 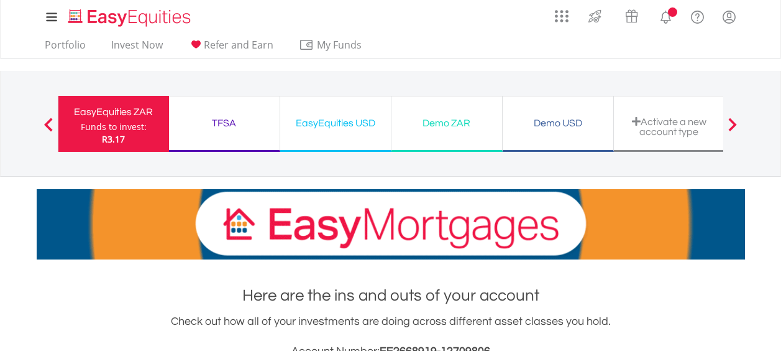 What do you see at coordinates (239, 45) in the screenshot?
I see `span: Refer and Earn` at bounding box center [239, 45].